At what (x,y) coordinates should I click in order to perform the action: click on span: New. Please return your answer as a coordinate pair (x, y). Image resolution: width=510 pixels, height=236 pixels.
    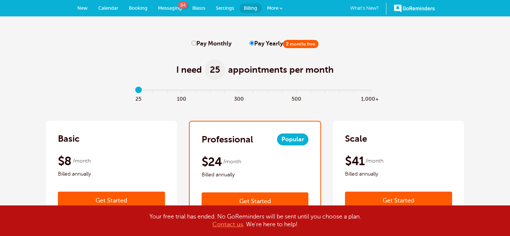
    Looking at the image, I should click on (82, 8).